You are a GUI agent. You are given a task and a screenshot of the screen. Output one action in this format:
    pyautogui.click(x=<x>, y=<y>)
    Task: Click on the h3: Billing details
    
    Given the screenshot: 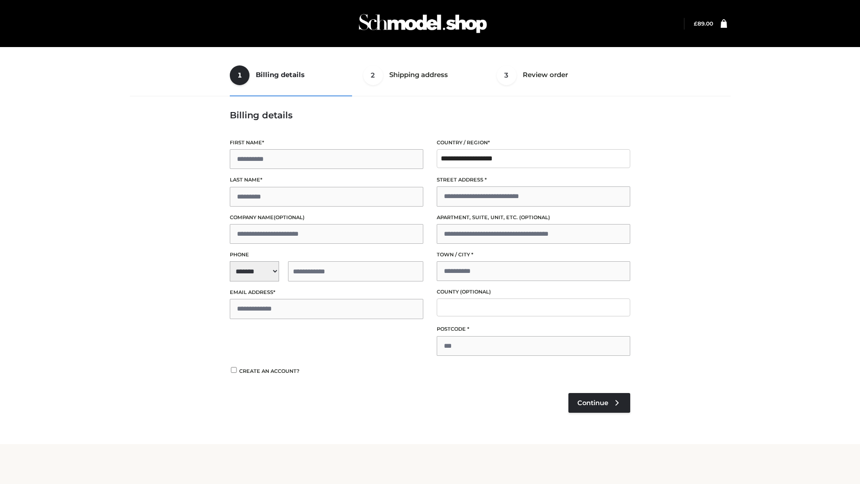 What is the action you would take?
    pyautogui.click(x=430, y=115)
    